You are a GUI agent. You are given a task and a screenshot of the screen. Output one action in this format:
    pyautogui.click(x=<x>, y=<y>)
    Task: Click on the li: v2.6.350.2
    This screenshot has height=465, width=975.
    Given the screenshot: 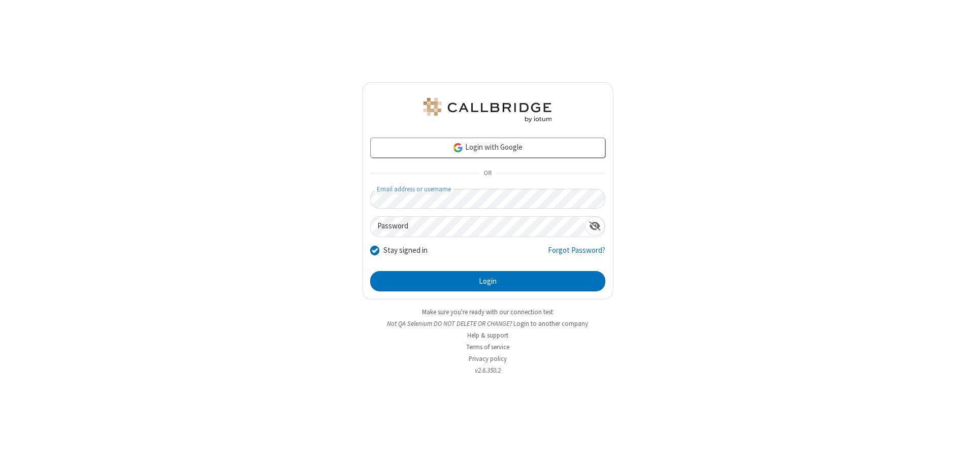 What is the action you would take?
    pyautogui.click(x=488, y=370)
    